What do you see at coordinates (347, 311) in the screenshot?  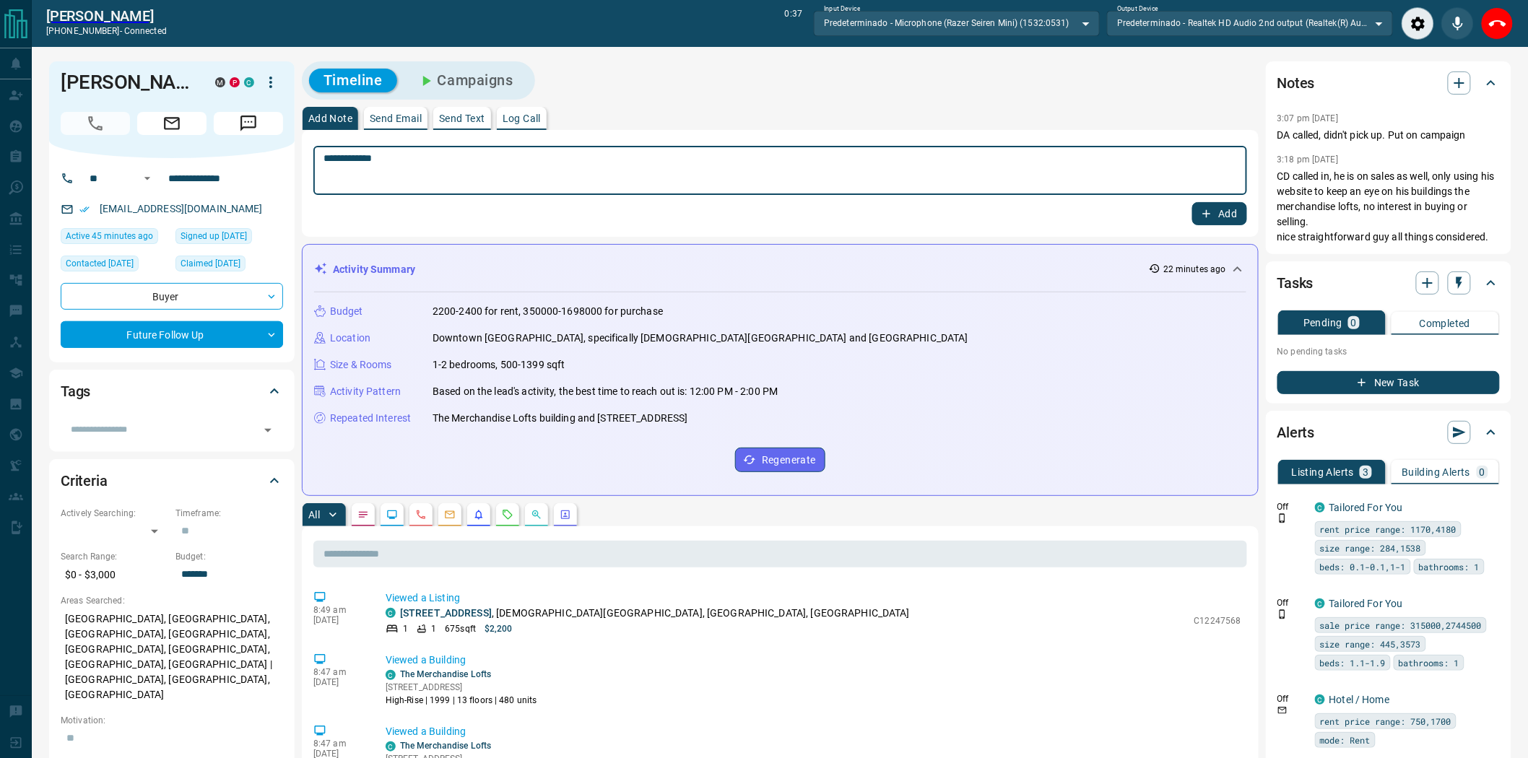 I see `p: Budget` at bounding box center [347, 311].